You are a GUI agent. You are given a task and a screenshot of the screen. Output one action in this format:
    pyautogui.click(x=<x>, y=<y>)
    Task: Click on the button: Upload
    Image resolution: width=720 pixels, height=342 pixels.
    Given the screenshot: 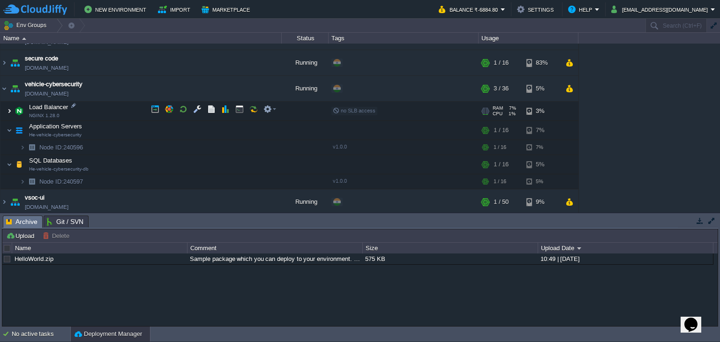 What is the action you would take?
    pyautogui.click(x=22, y=236)
    